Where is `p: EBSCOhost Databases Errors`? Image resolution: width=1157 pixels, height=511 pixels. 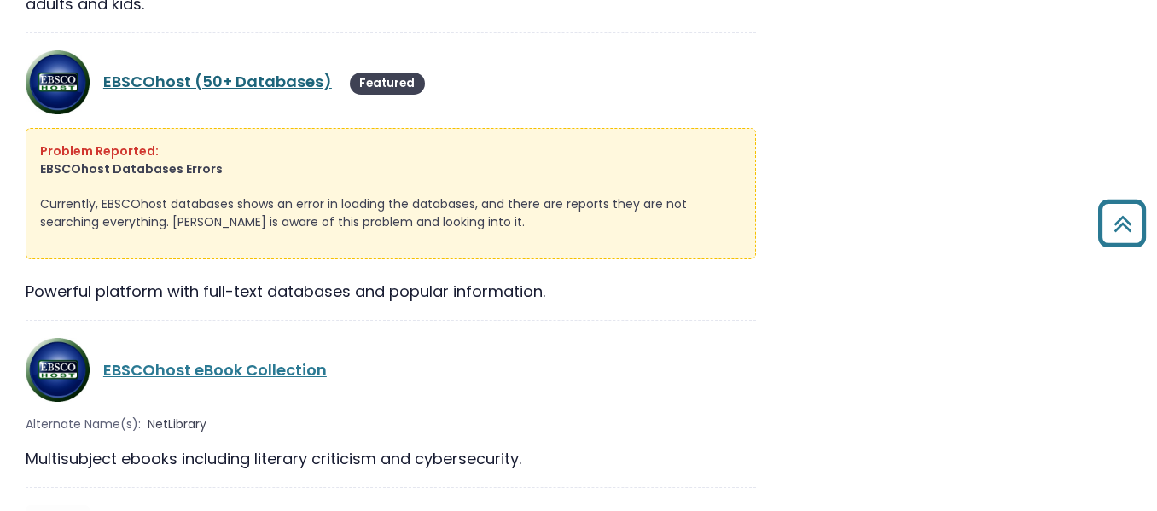 p: EBSCOhost Databases Errors is located at coordinates (391, 169).